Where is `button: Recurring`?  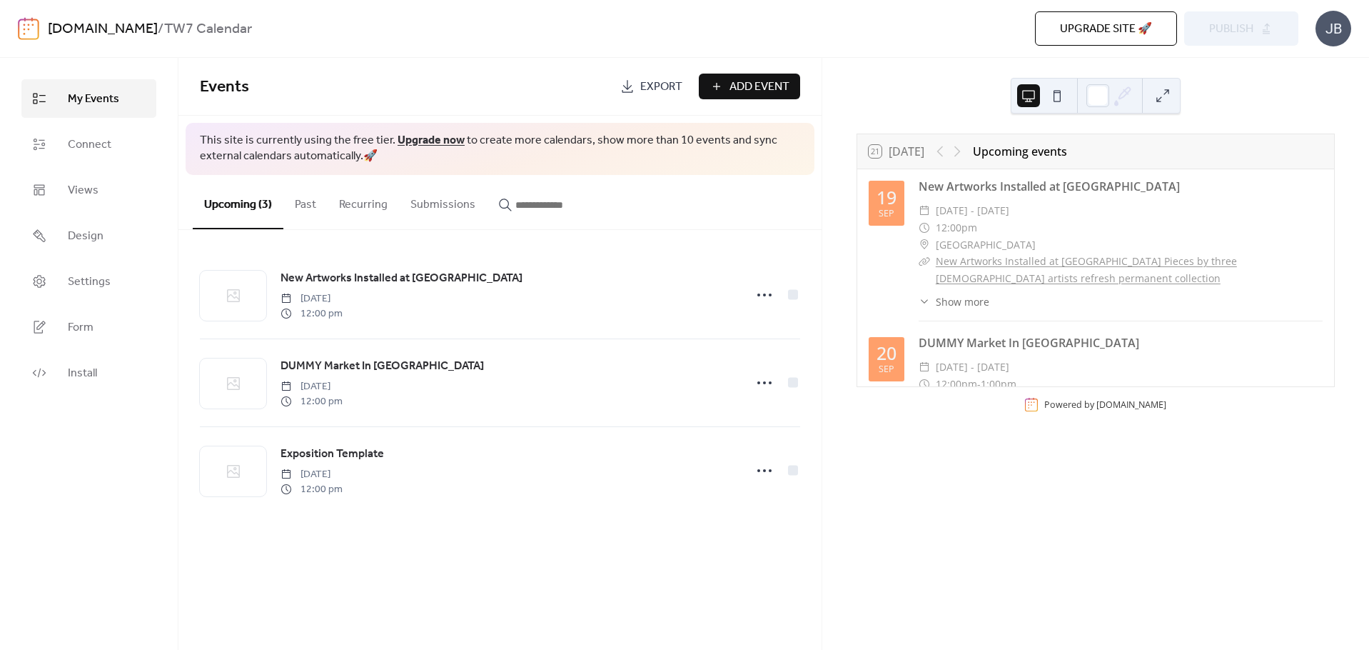
button: Recurring is located at coordinates (363, 201).